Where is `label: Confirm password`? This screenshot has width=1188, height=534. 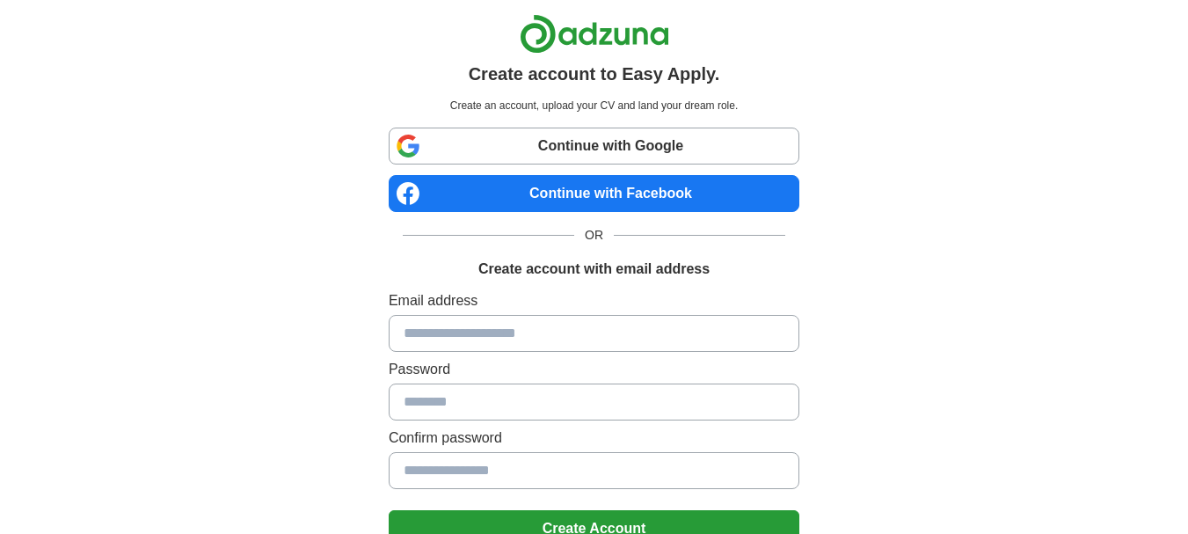 label: Confirm password is located at coordinates (593, 438).